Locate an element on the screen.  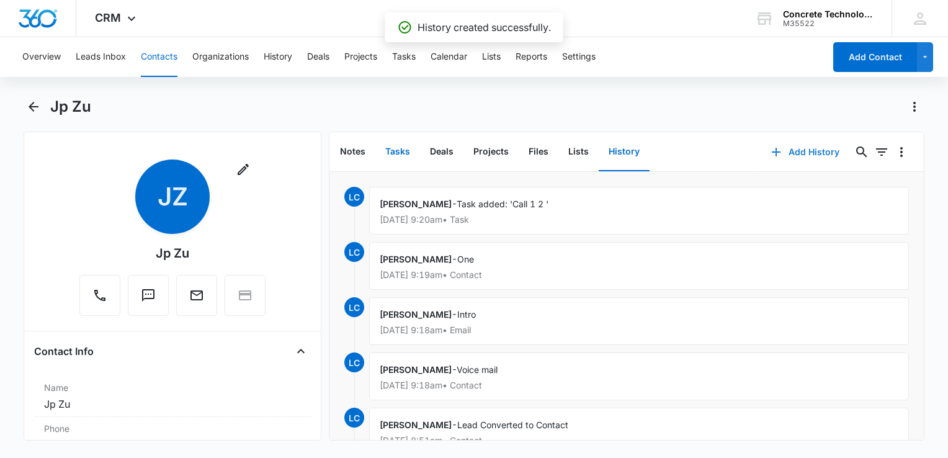
button: Close is located at coordinates (301, 351).